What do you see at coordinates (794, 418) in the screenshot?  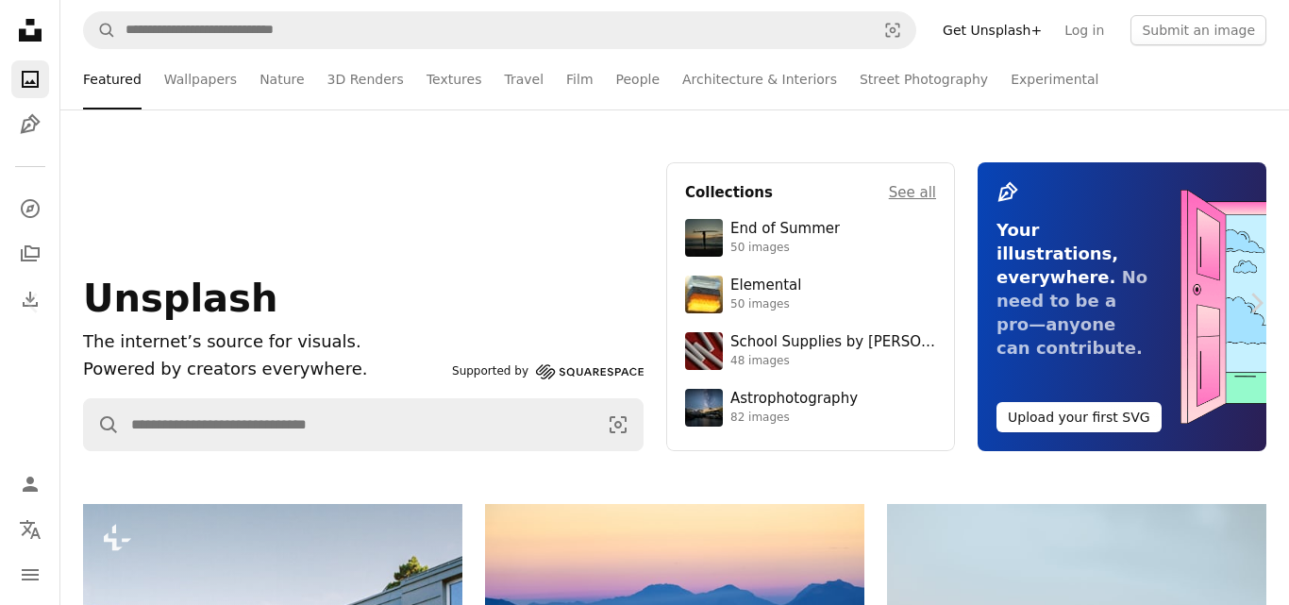 I see `div: 82 images` at bounding box center [794, 418].